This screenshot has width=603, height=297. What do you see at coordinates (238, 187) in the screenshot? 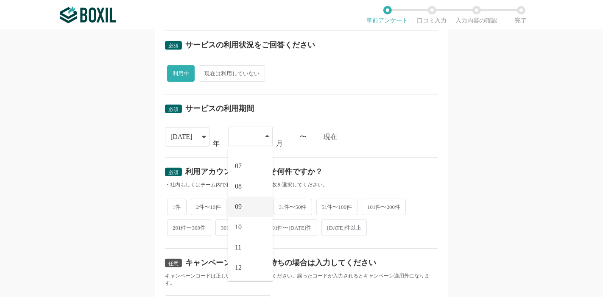
I see `span: 08` at bounding box center [238, 187].